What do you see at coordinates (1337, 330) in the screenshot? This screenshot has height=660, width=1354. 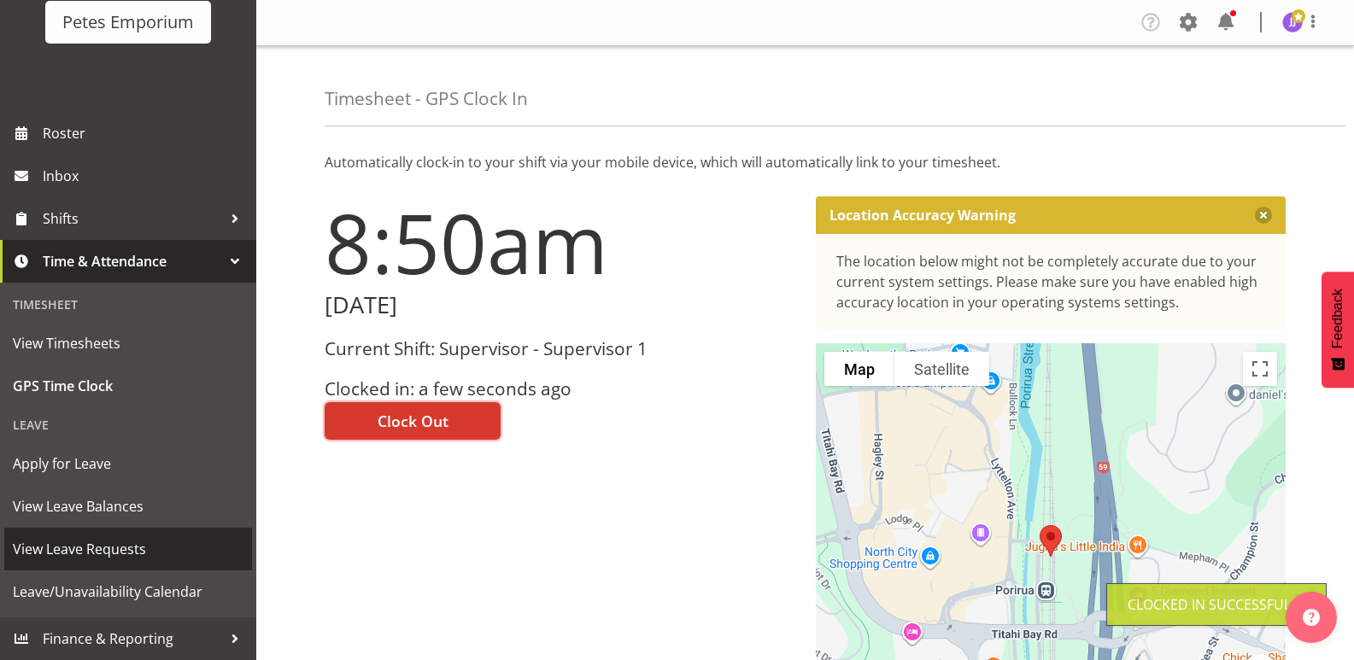 I see `button: Feedback - Show survey` at bounding box center [1337, 330].